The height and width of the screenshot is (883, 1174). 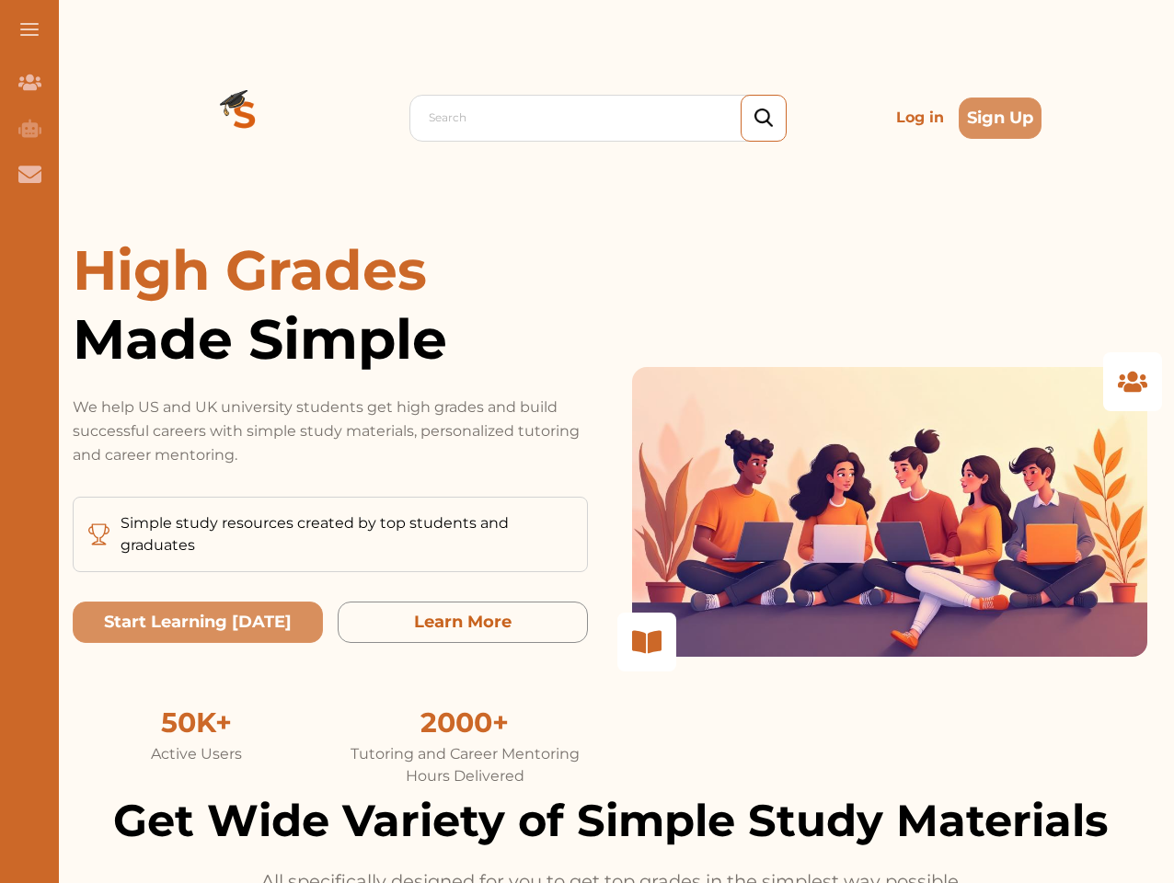 What do you see at coordinates (610, 821) in the screenshot?
I see `h2: Get Wide Variety of Simple Study Materials` at bounding box center [610, 821].